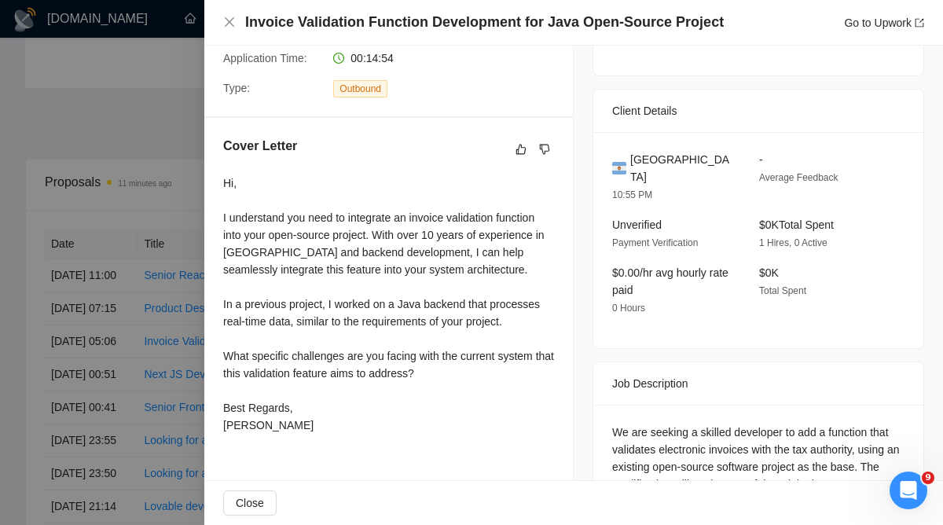 The width and height of the screenshot is (943, 525). I want to click on span: Application Time:, so click(265, 58).